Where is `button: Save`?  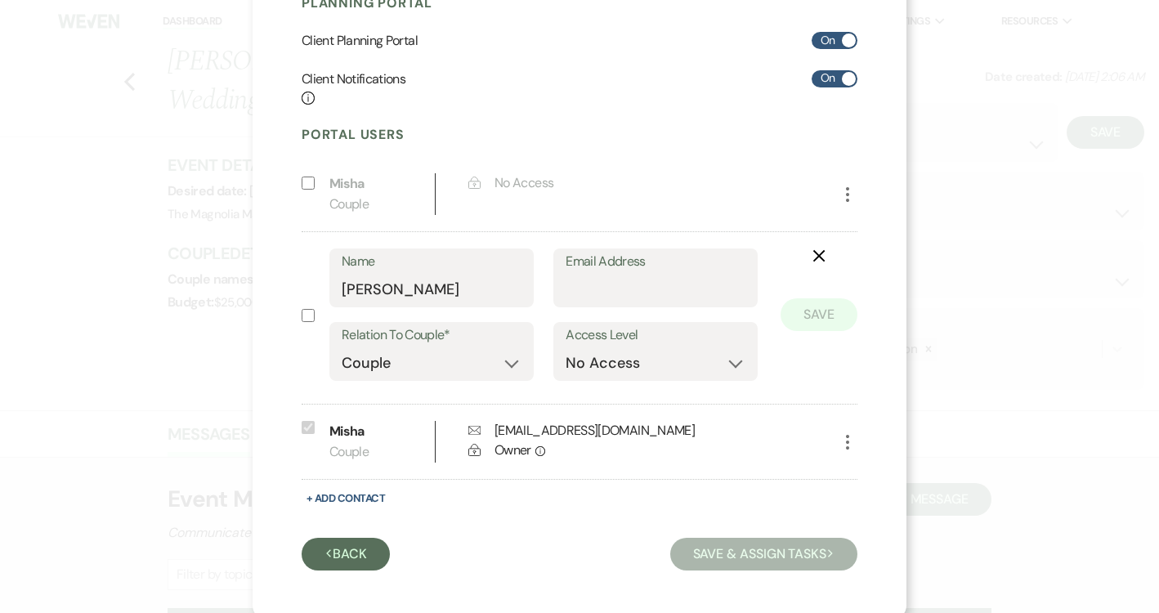 button: Save is located at coordinates (819, 315).